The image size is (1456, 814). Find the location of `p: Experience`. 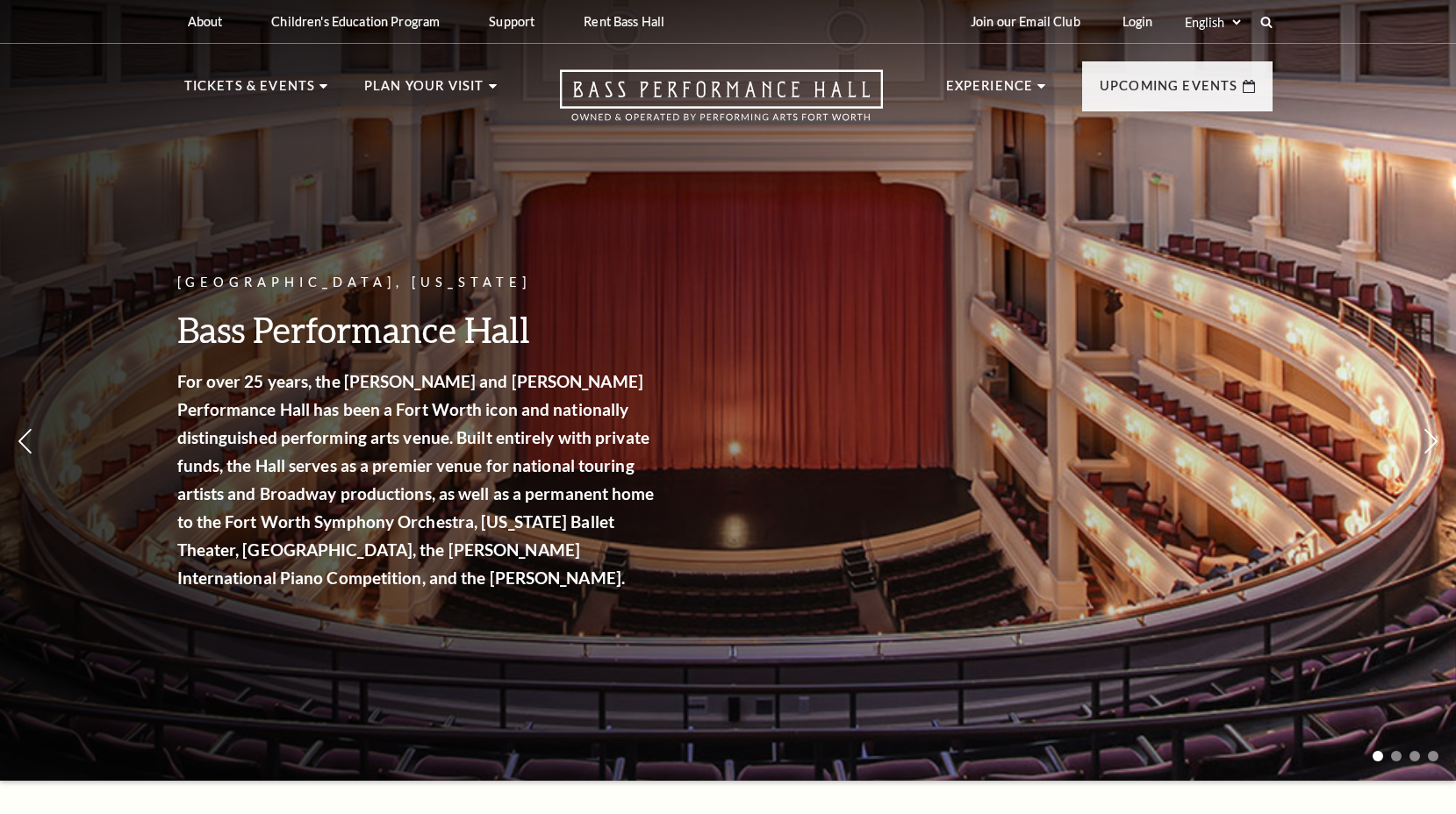

p: Experience is located at coordinates (989, 91).